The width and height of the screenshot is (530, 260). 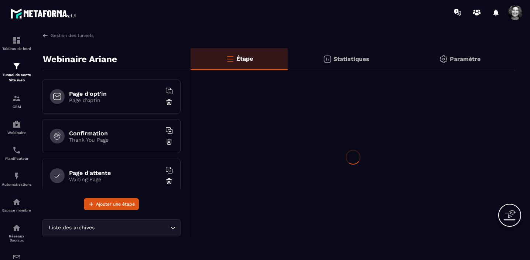 I want to click on img: social-network, so click(x=17, y=228).